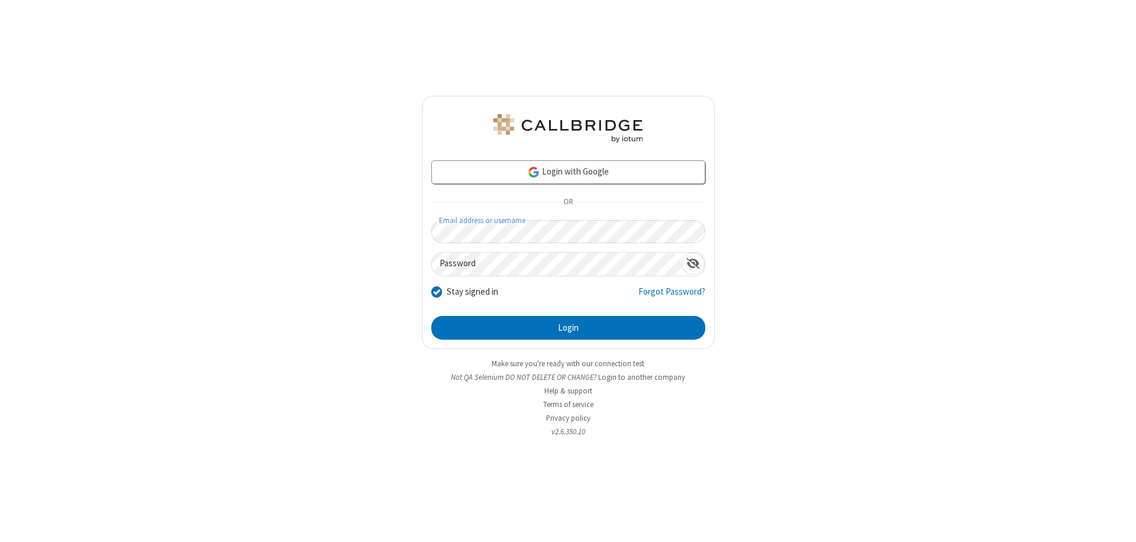 The image size is (1136, 542). I want to click on a: Make sure you're ready with our connection test, so click(568, 363).